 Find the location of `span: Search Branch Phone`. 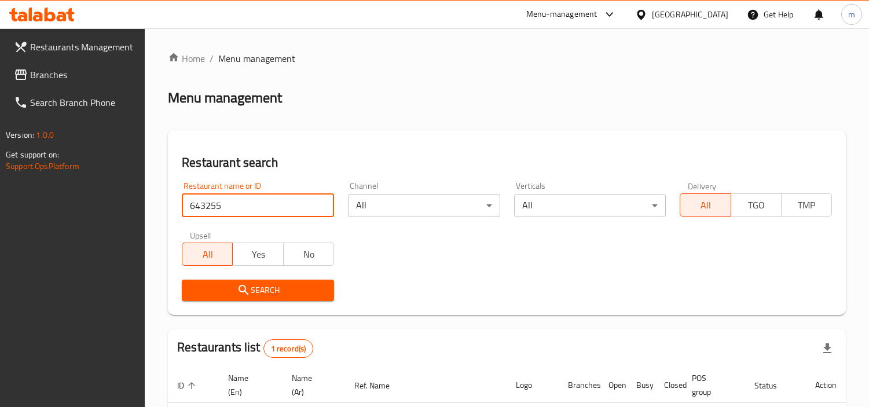

span: Search Branch Phone is located at coordinates (83, 102).